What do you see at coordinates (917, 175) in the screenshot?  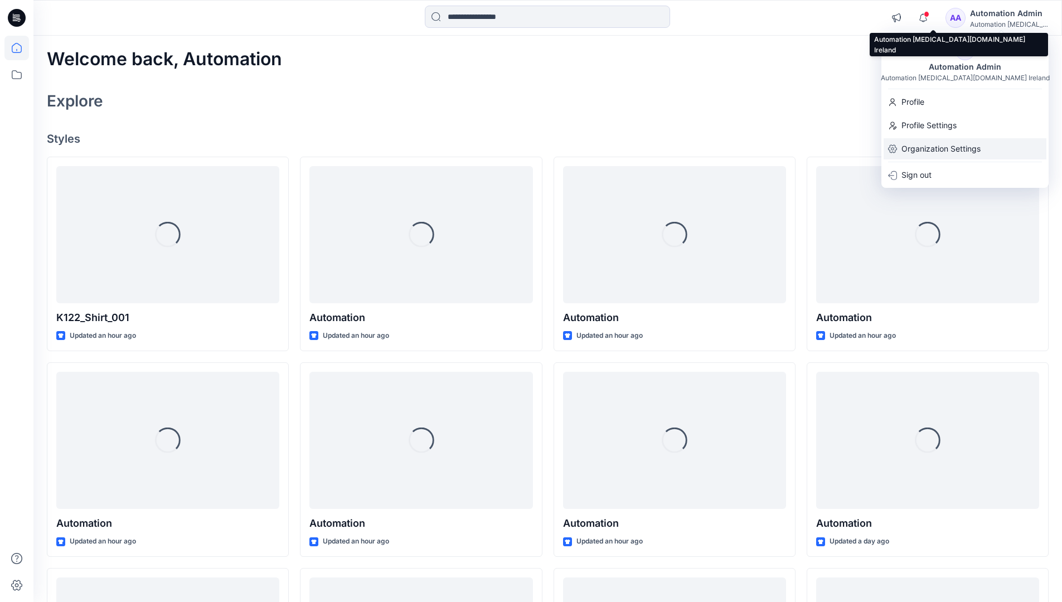 I see `p: Sign out` at bounding box center [917, 175].